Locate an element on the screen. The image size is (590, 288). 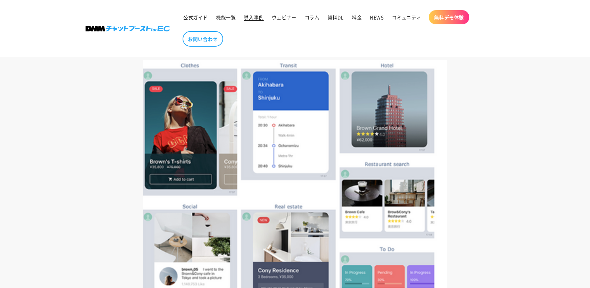
span: 無料デモ体験 is located at coordinates (449, 17).